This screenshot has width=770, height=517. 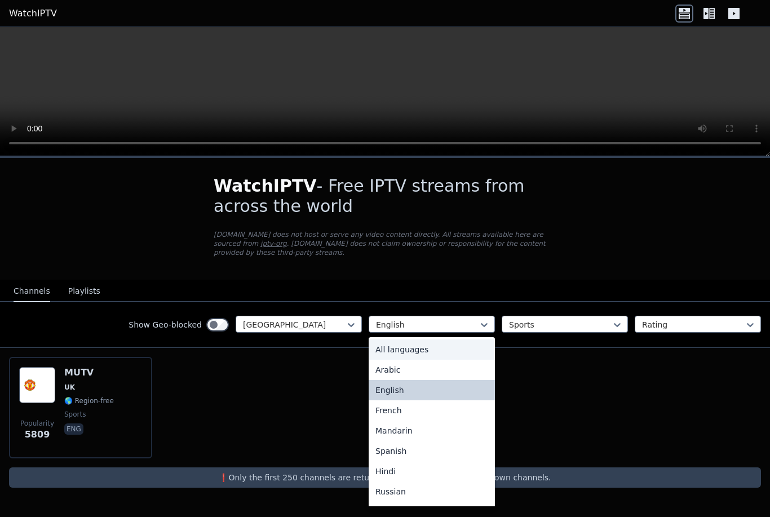 I want to click on a: WatchIPTV, so click(x=33, y=14).